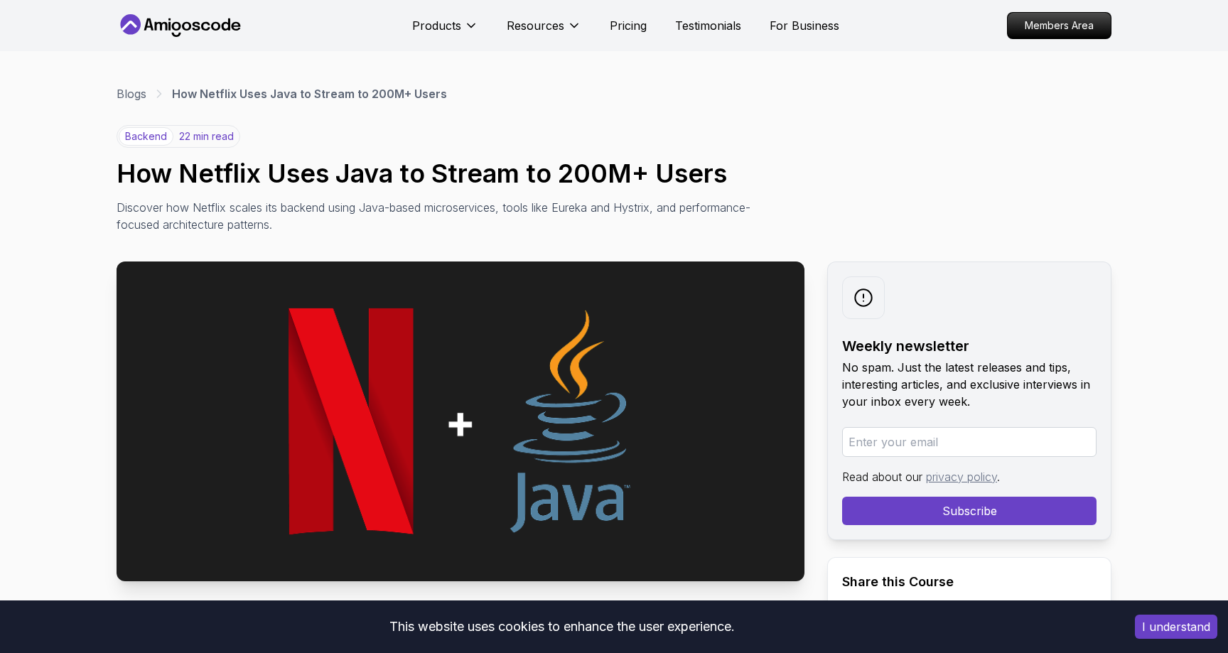  Describe the element at coordinates (708, 26) in the screenshot. I see `a: Testimonials` at that location.